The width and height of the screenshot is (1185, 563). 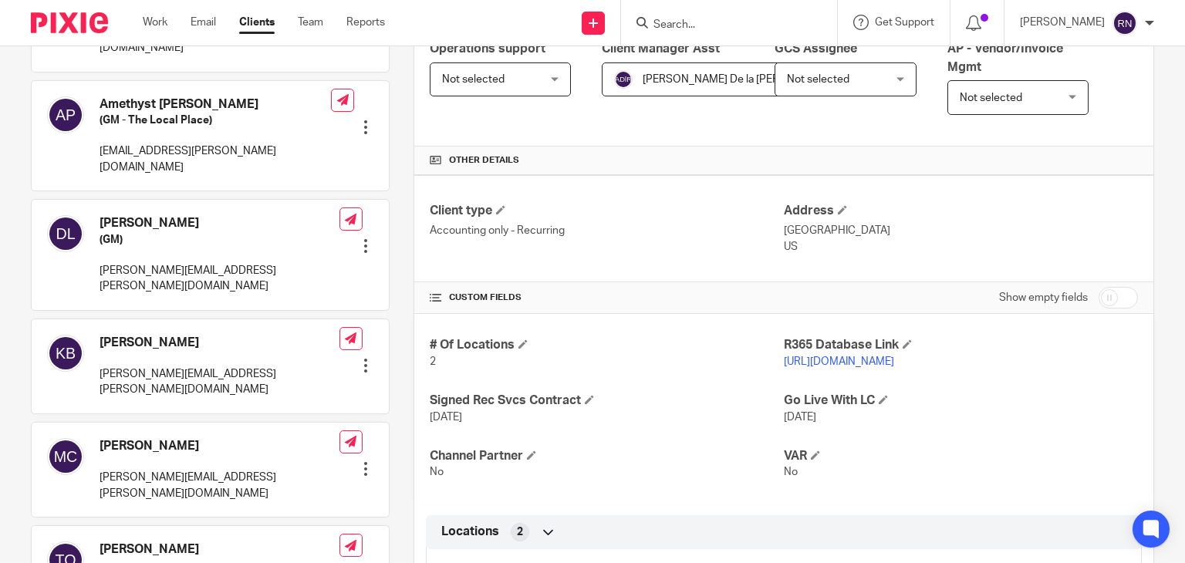 What do you see at coordinates (815, 49) in the screenshot?
I see `span: GCS Assignee` at bounding box center [815, 49].